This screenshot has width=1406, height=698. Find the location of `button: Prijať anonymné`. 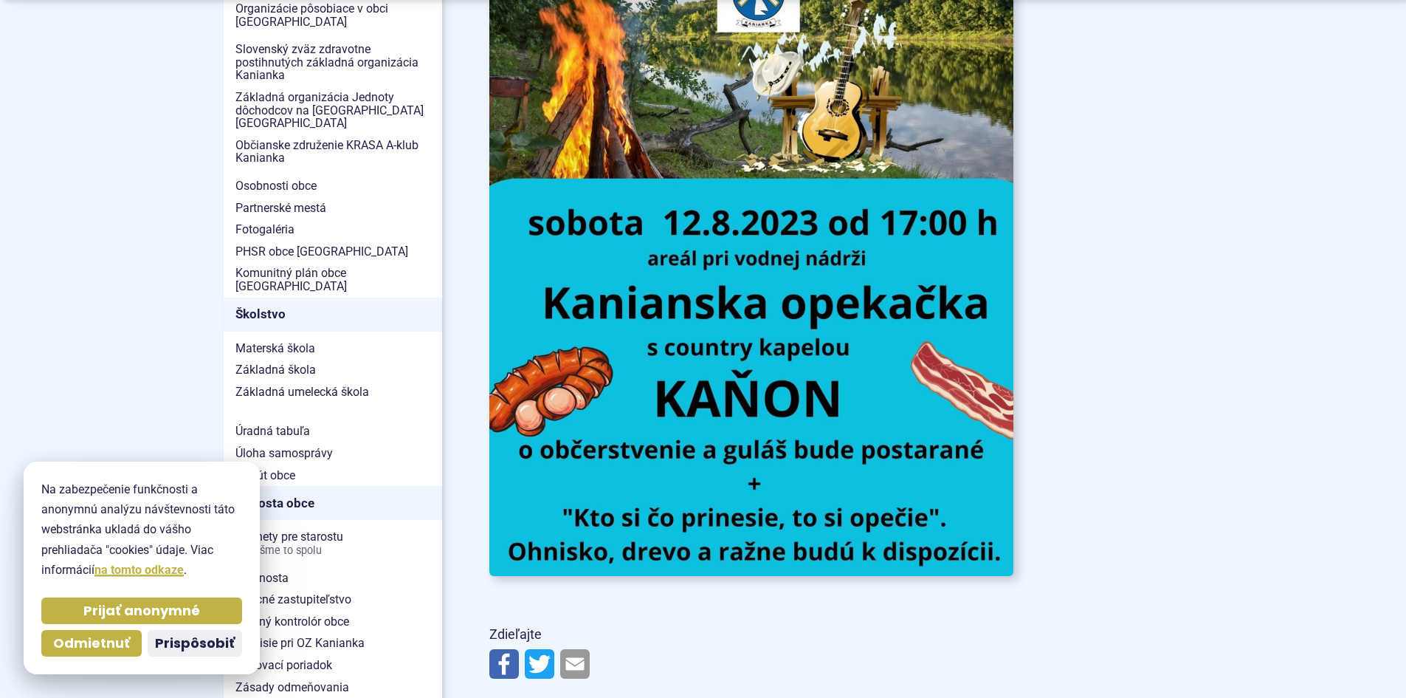

button: Prijať anonymné is located at coordinates (142, 610).